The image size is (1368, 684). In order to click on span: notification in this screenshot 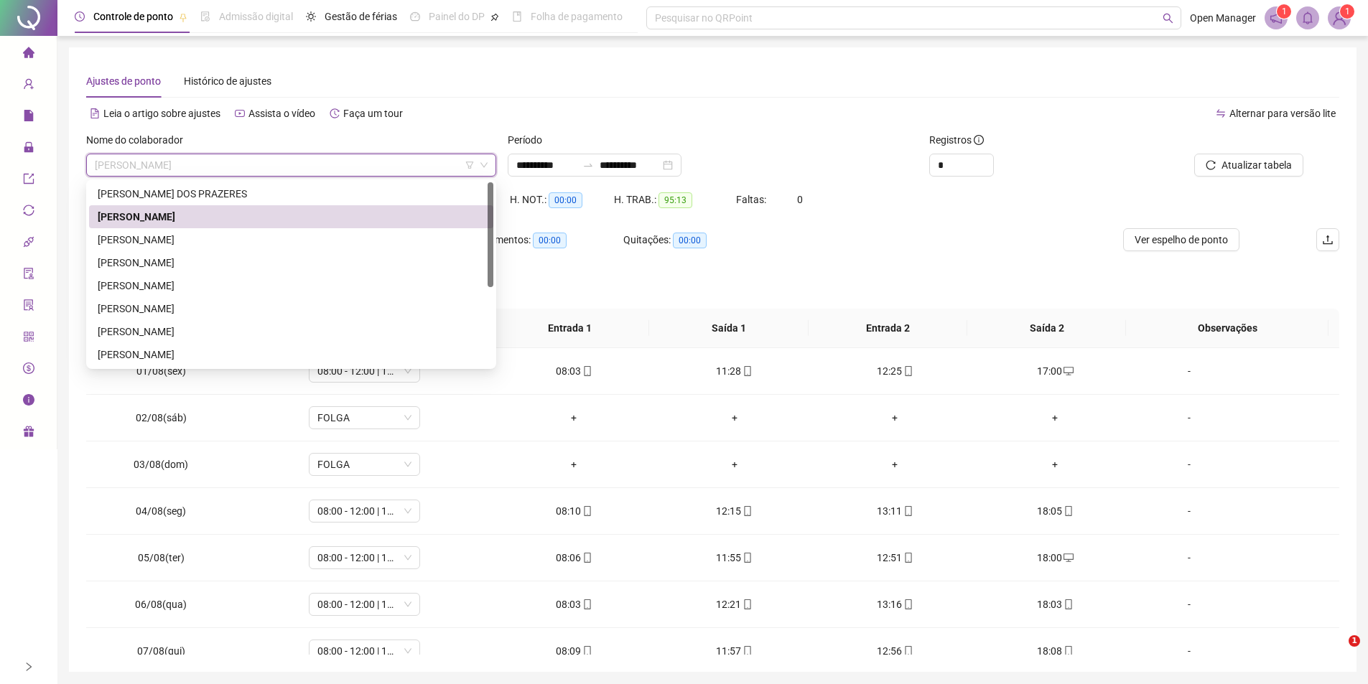, I will do `click(1276, 18)`.